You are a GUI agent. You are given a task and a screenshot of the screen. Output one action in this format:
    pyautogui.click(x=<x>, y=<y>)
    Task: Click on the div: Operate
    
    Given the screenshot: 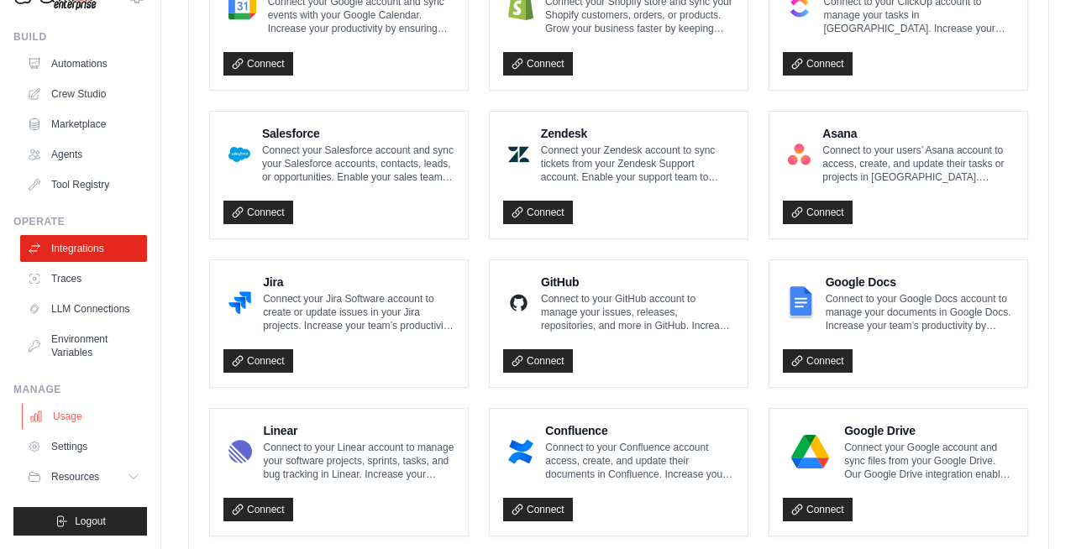 What is the action you would take?
    pyautogui.click(x=80, y=222)
    